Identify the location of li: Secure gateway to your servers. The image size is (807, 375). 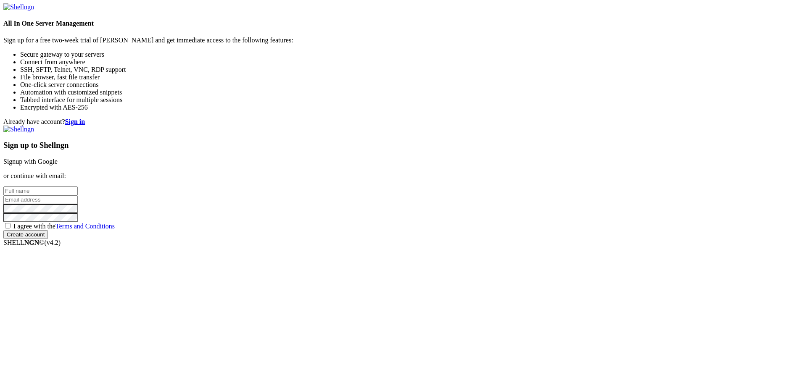
(412, 55).